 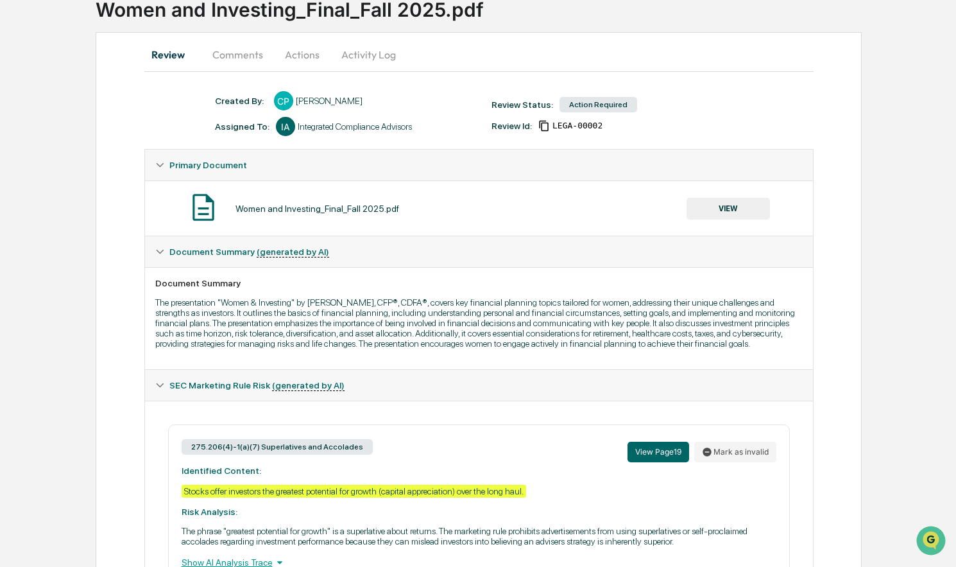 I want to click on a: 🗄️Attestations, so click(x=126, y=168).